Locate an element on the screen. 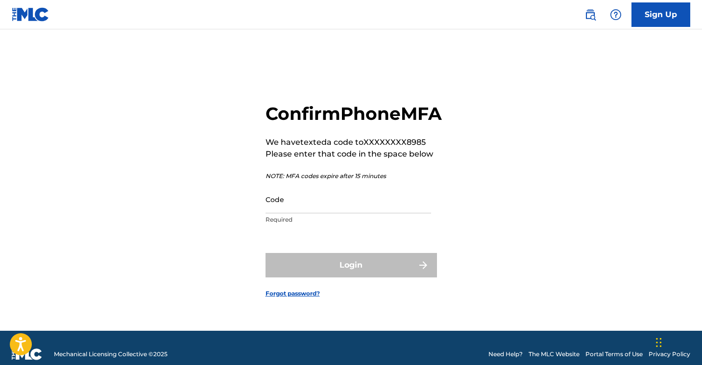  a: Privacy Policy is located at coordinates (669, 355).